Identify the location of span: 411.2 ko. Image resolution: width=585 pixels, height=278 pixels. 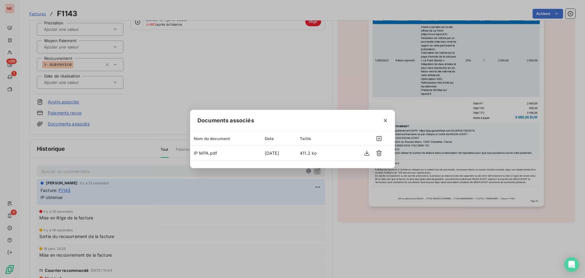
(308, 153).